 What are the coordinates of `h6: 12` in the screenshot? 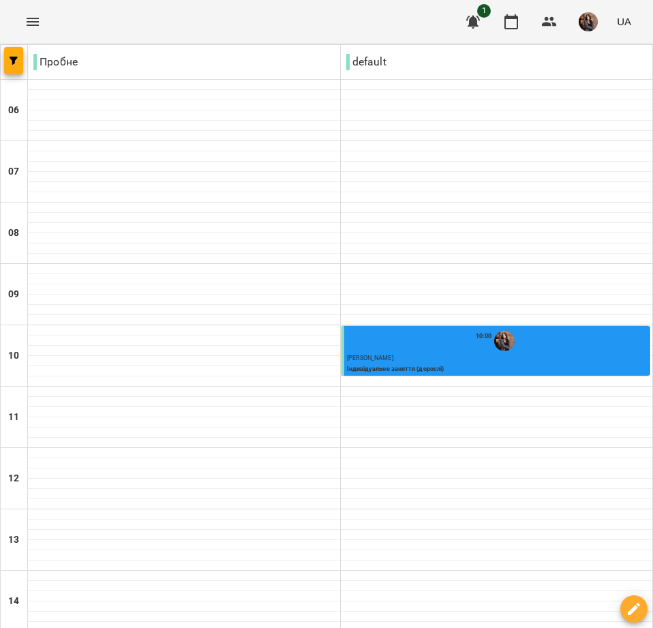 It's located at (14, 478).